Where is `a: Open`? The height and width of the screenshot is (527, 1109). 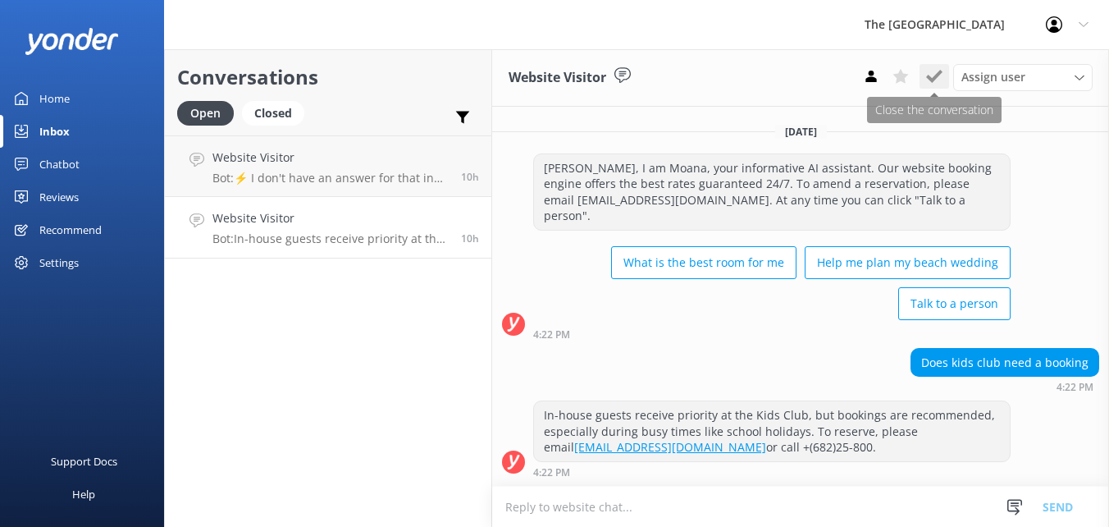
a: Open is located at coordinates (209, 112).